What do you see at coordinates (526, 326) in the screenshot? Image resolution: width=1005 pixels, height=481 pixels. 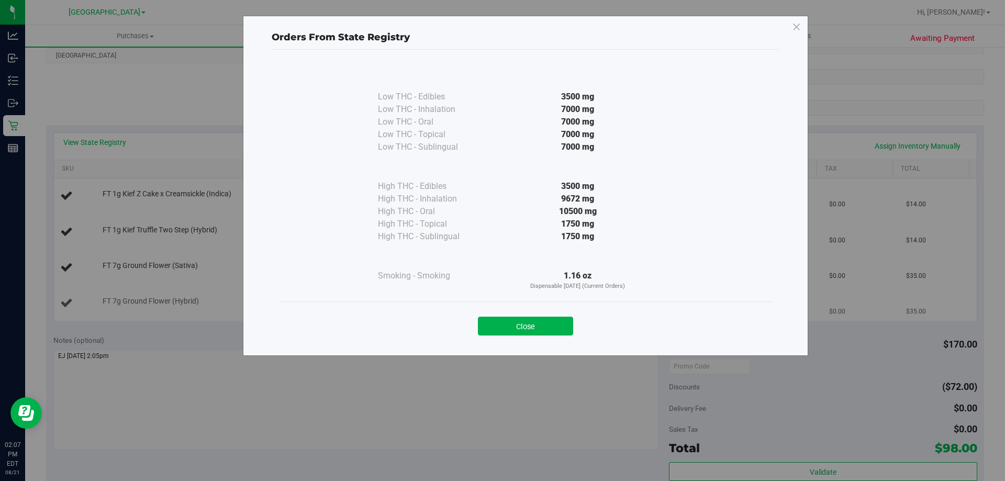 I see `button: Close` at bounding box center [526, 326].